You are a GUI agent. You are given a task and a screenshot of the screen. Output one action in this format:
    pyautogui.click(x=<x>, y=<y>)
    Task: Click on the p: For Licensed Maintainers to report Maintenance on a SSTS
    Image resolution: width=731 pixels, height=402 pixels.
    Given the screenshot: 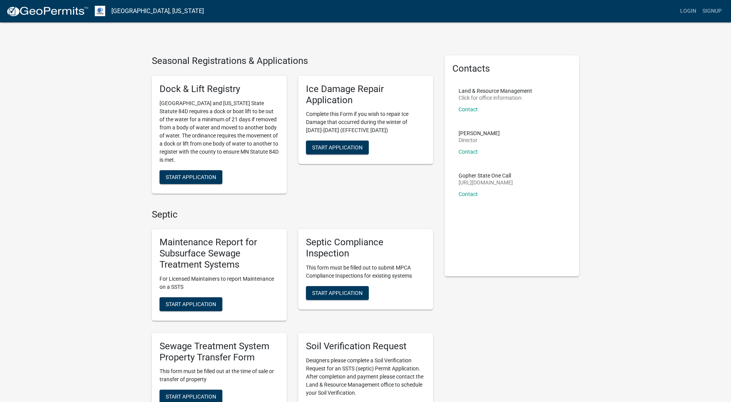 What is the action you would take?
    pyautogui.click(x=219, y=283)
    